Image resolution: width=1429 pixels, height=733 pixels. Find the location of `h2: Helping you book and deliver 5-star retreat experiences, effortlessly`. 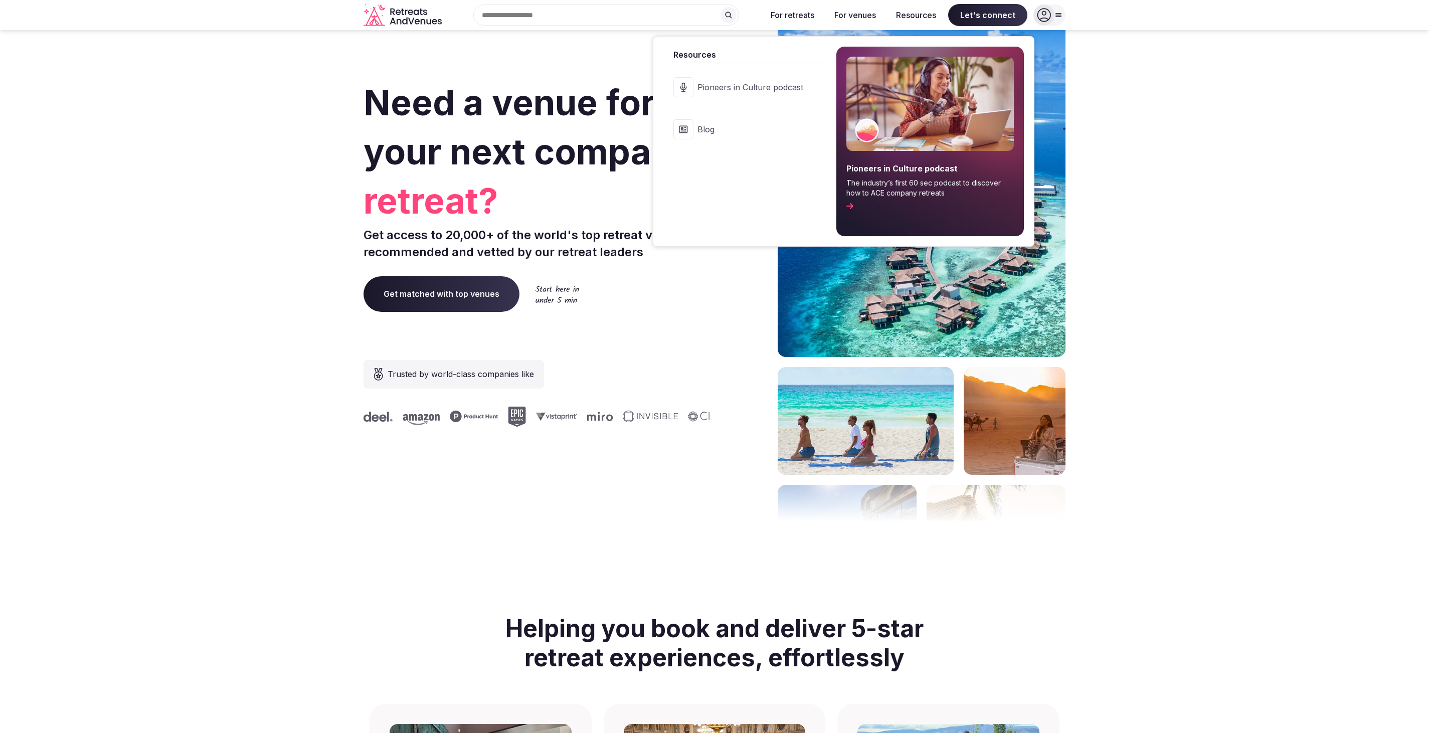

h2: Helping you book and deliver 5-star retreat experiences, effortlessly is located at coordinates (714, 643).